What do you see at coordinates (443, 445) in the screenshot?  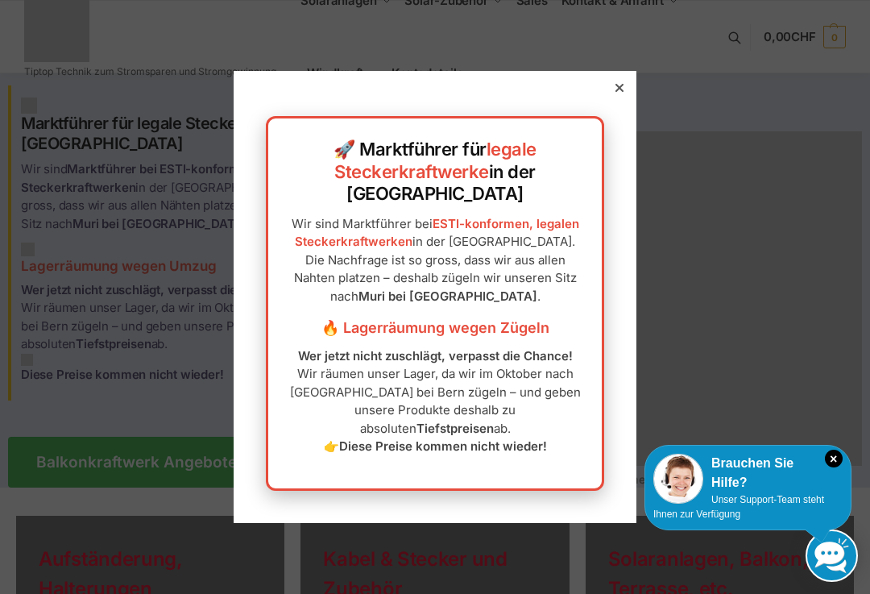 I see `strong: Diese Preise kommen nicht wieder!` at bounding box center [443, 445].